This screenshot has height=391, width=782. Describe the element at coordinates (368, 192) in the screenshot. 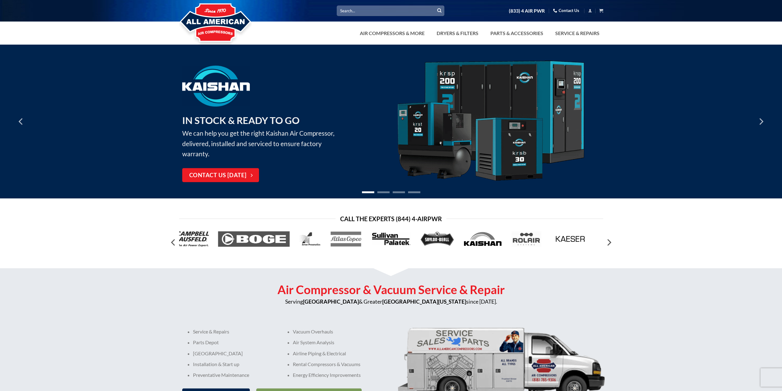

I see `li: Page dot 1` at that location.